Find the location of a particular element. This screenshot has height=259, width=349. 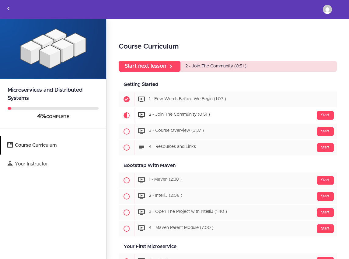

span: Current item is located at coordinates (126, 115).